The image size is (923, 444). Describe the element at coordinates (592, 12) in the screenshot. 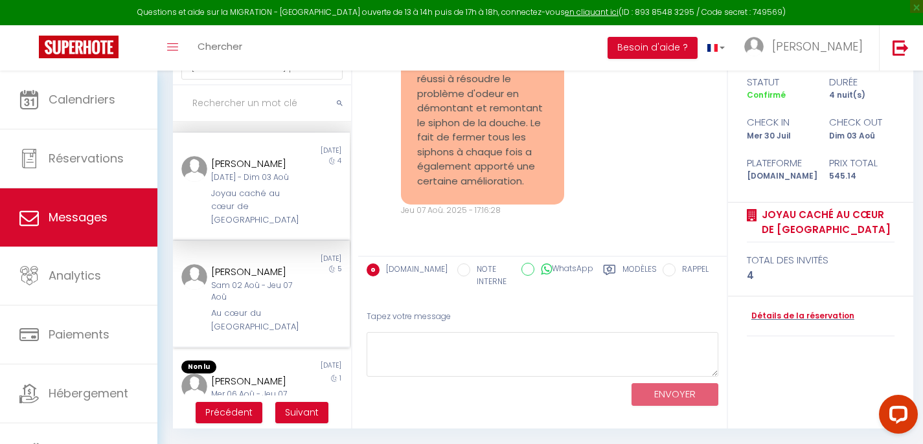

I see `a: en cliquant ici` at that location.